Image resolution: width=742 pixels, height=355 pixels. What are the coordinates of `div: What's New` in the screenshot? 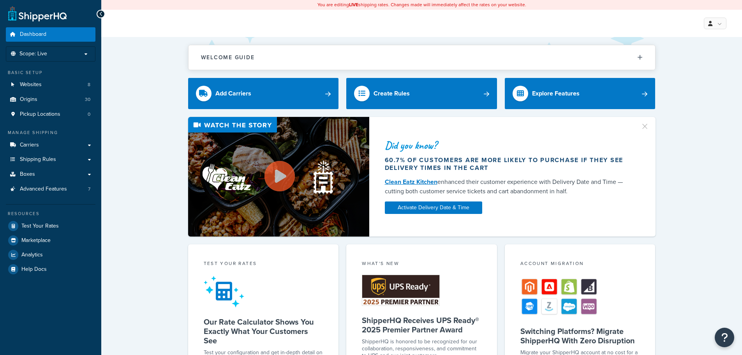 It's located at (421, 264).